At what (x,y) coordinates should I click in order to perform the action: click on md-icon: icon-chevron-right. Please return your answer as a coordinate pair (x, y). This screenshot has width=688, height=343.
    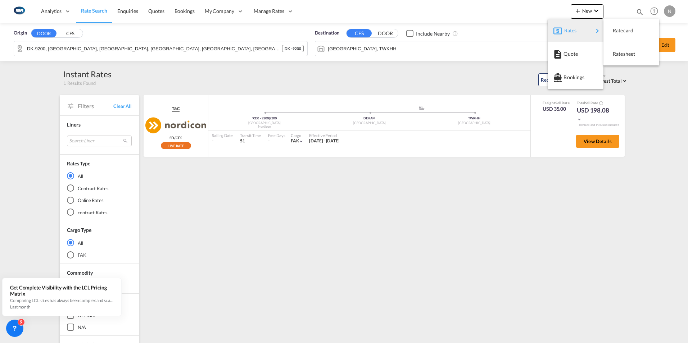
    Looking at the image, I should click on (597, 31).